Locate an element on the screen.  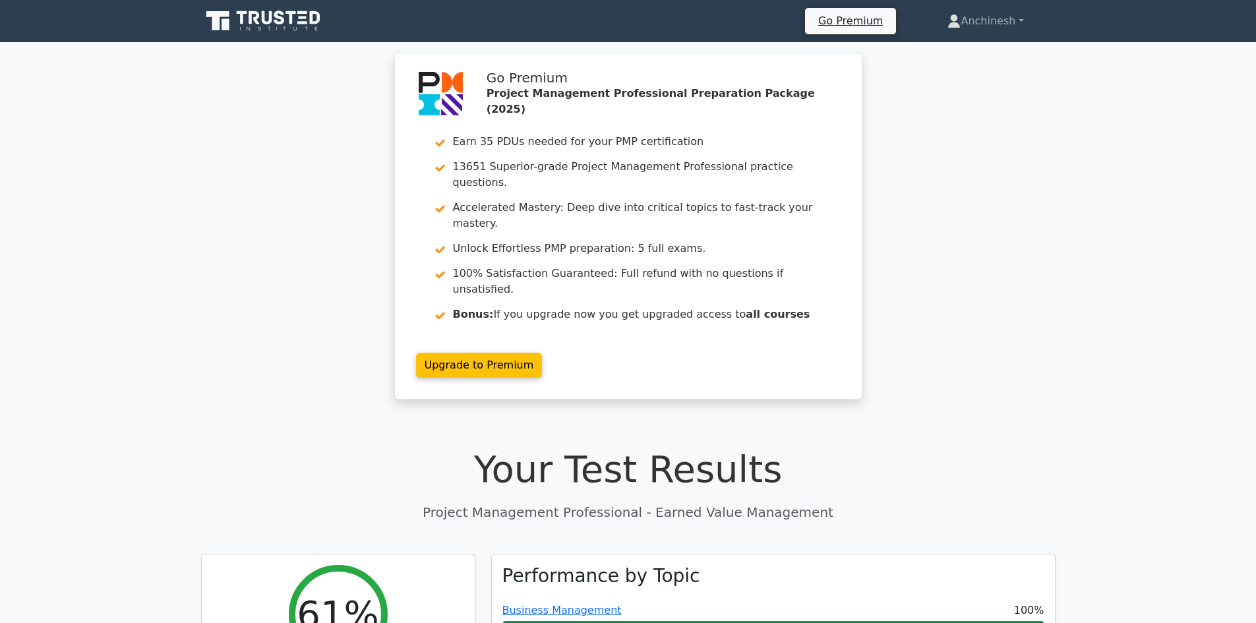
h3: Performance by Topic is located at coordinates (601, 576).